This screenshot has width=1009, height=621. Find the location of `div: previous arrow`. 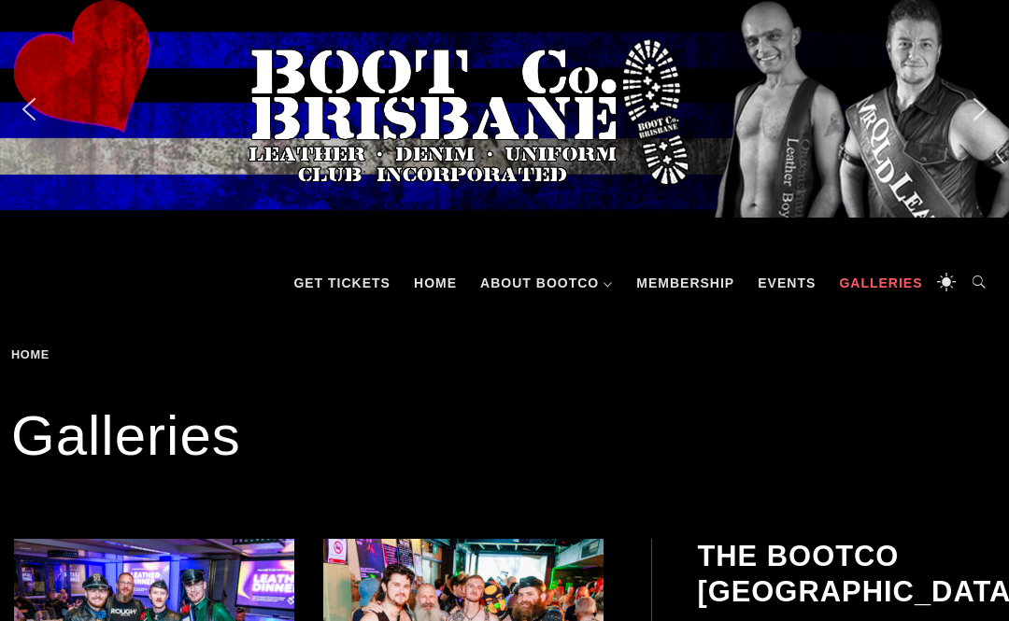

div: previous arrow is located at coordinates (29, 109).